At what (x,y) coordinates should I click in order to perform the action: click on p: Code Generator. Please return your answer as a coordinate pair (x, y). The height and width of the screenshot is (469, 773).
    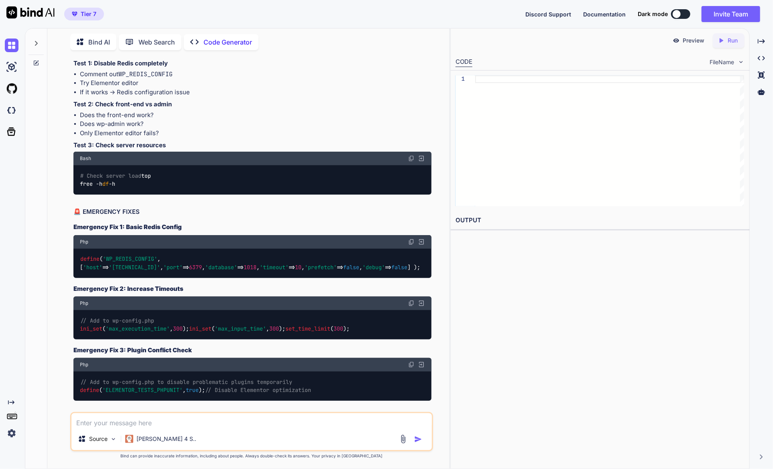
    Looking at the image, I should click on (227, 42).